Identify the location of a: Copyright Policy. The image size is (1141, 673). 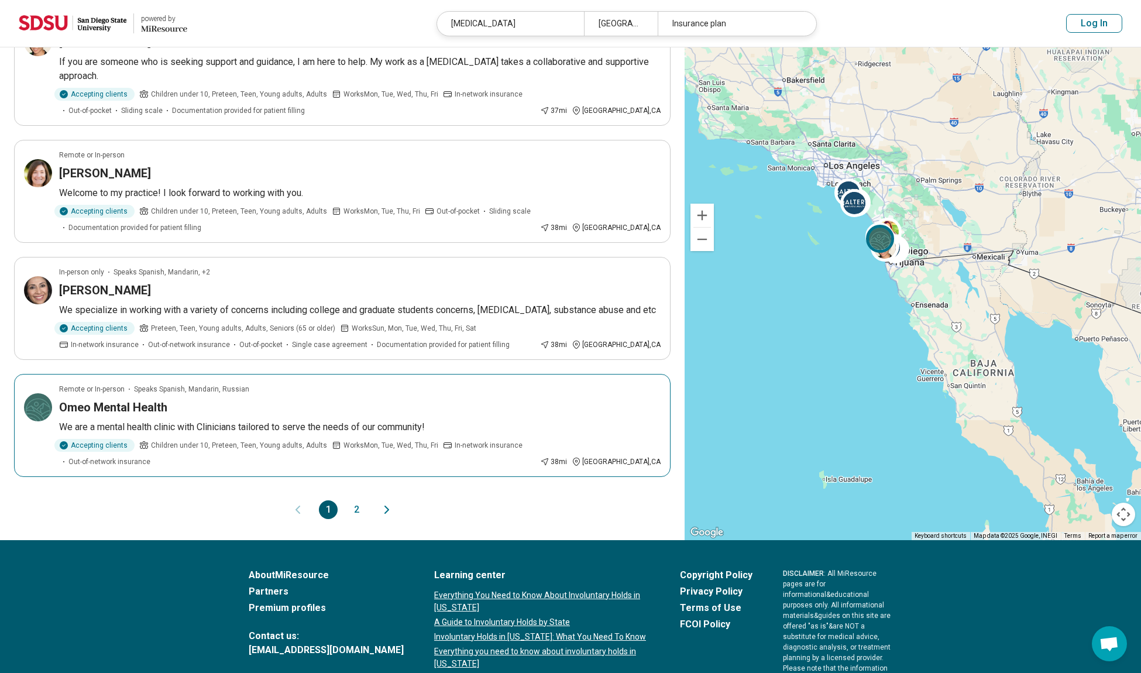
(716, 575).